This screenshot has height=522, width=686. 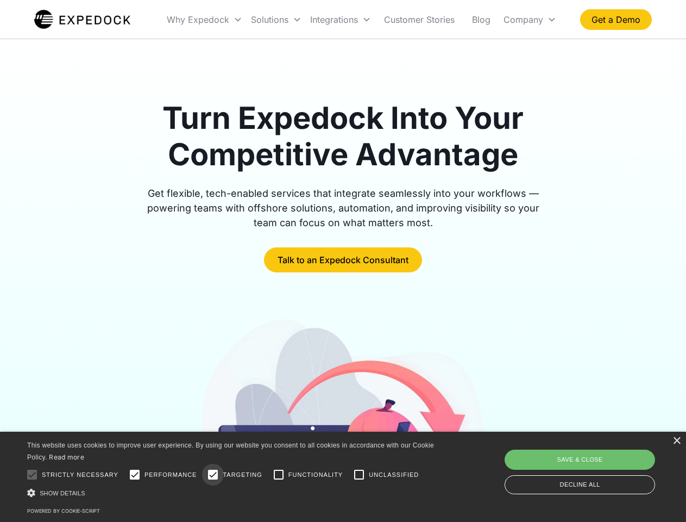 What do you see at coordinates (64, 510) in the screenshot?
I see `a: Powered by cookie-script` at bounding box center [64, 510].